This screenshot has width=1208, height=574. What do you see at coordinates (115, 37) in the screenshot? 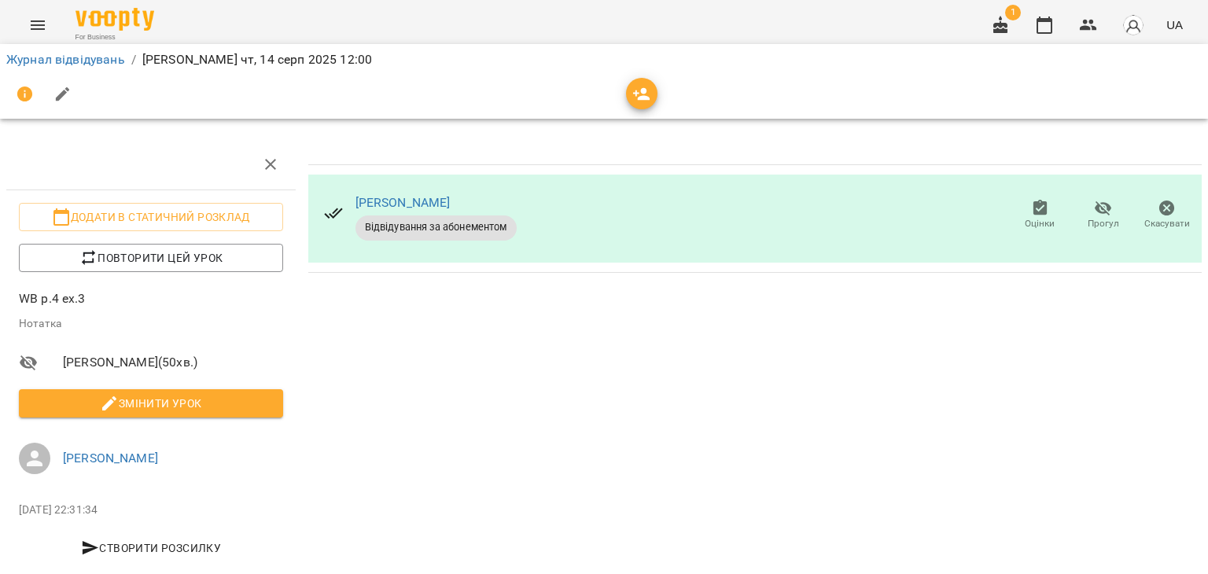
I see `span: For Business` at bounding box center [115, 37].